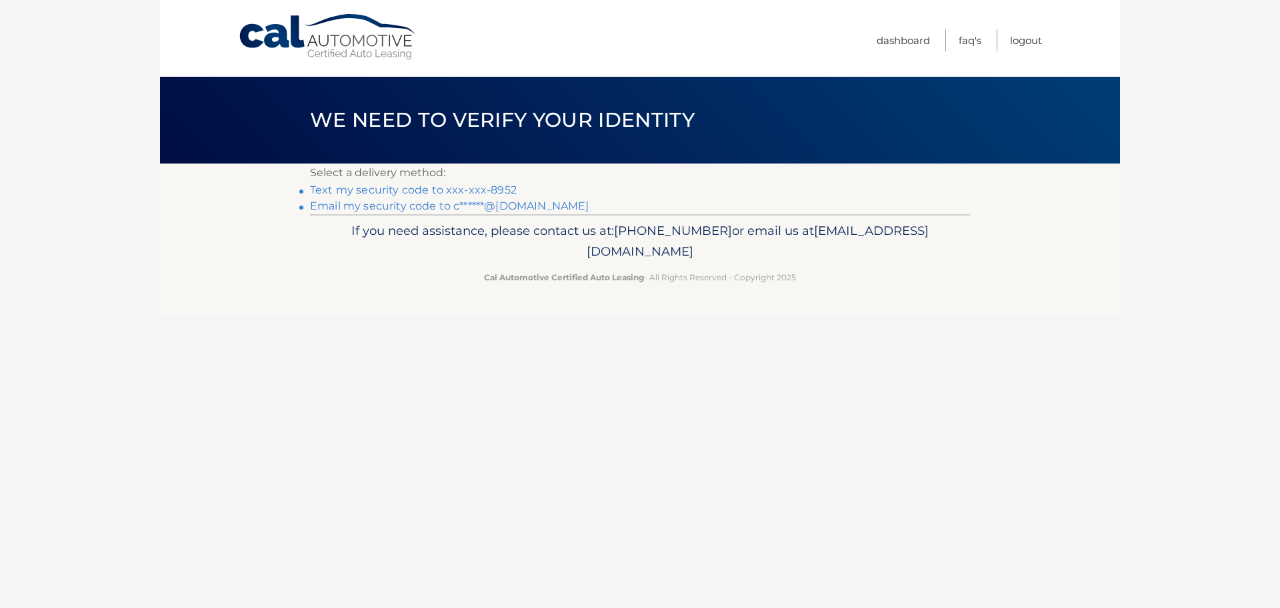  Describe the element at coordinates (904, 40) in the screenshot. I see `a: Dashboard` at that location.